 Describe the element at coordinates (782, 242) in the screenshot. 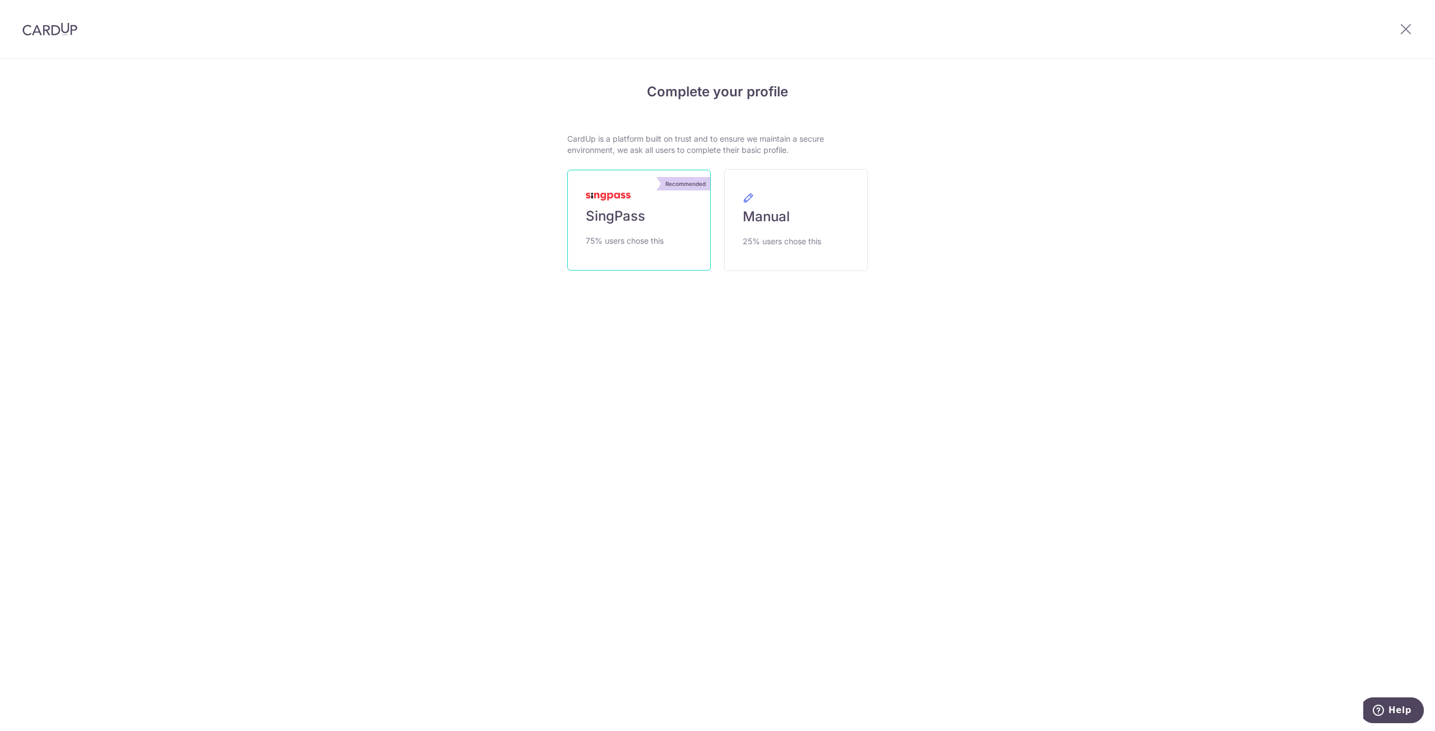

I see `span: 25% users chose this` at that location.